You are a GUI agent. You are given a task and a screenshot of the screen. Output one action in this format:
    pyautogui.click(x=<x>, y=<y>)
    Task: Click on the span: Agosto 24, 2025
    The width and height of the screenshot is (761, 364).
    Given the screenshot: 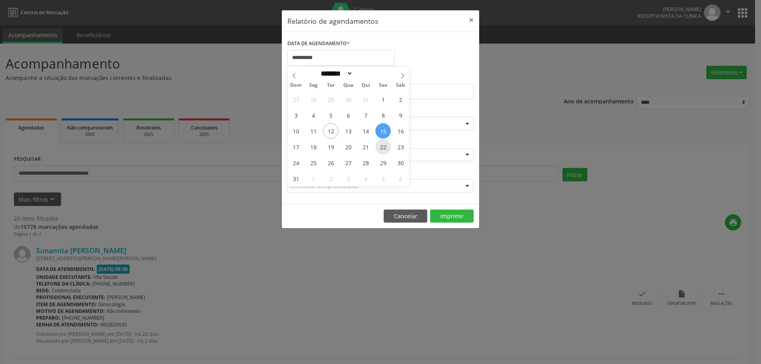 What is the action you would take?
    pyautogui.click(x=296, y=162)
    